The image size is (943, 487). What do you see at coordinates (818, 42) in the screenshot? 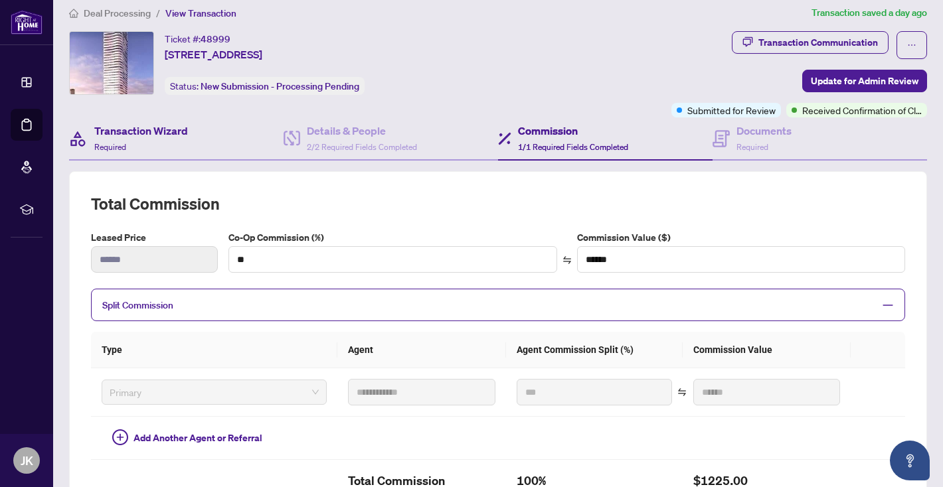
I see `div: Transaction Communication` at bounding box center [818, 42].